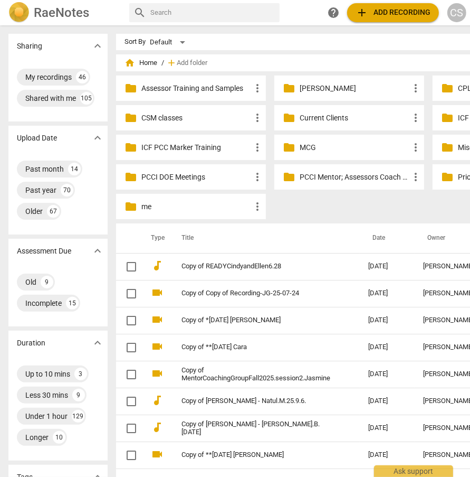 This screenshot has width=470, height=477. I want to click on h2: RaeNotes, so click(61, 13).